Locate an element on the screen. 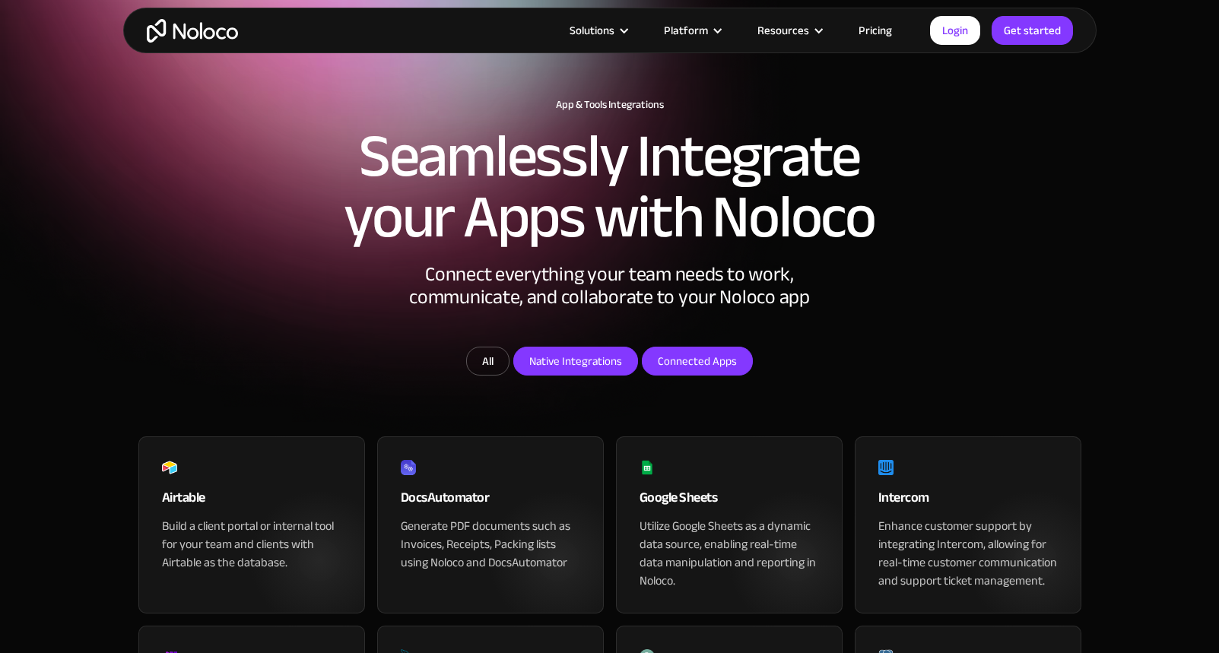 This screenshot has width=1219, height=653. a: AirtableBuild a client portal or internal tool for your team and clients with Airtable as the dat... is located at coordinates (252, 525).